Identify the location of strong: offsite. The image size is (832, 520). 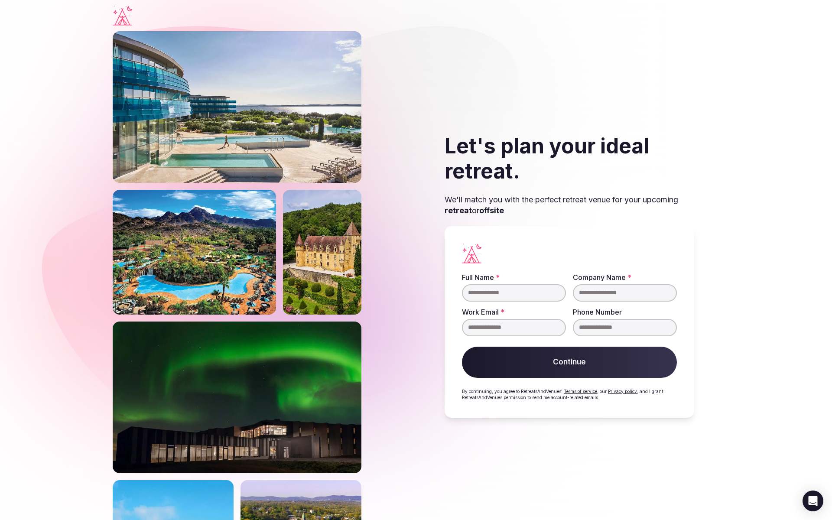
(491, 210).